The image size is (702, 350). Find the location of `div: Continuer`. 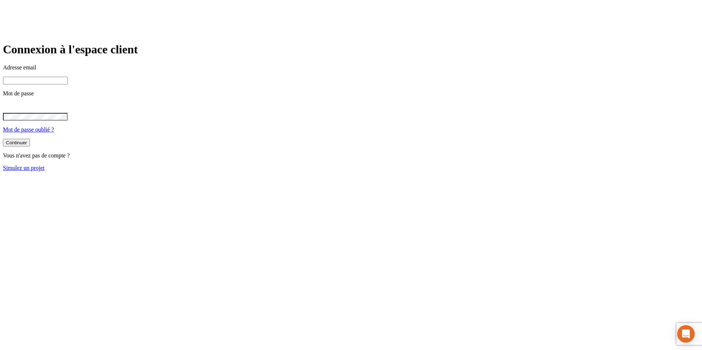

div: Continuer is located at coordinates (16, 143).